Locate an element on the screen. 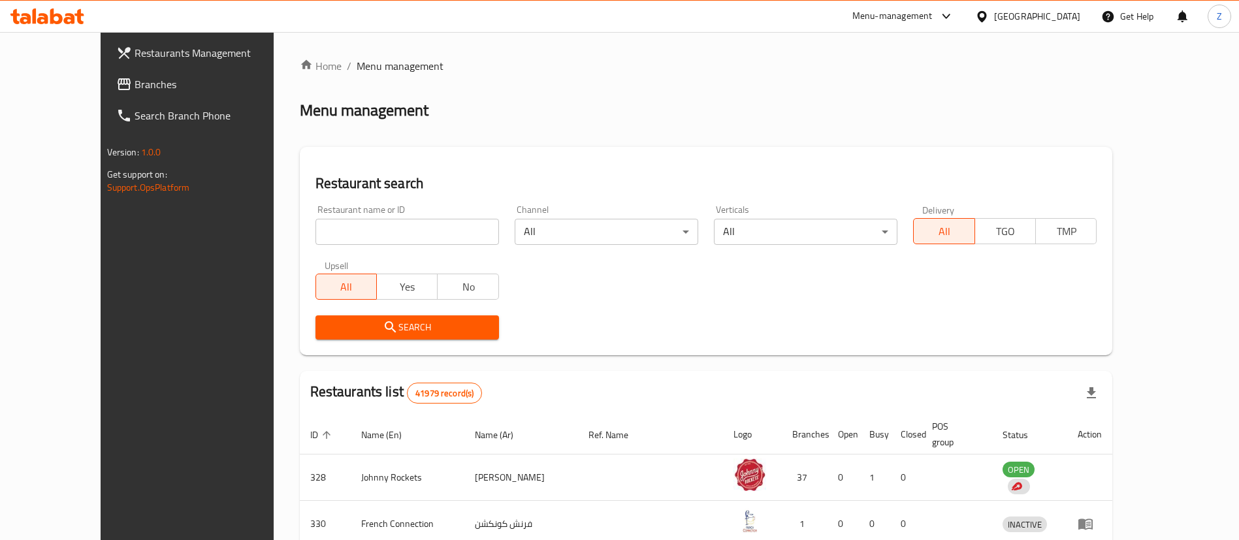 Image resolution: width=1239 pixels, height=540 pixels. span: Z is located at coordinates (1219, 16).